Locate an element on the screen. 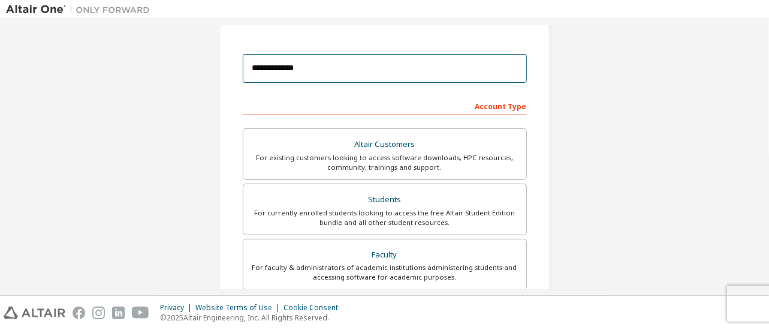 The image size is (769, 330). div: Altair Customers is located at coordinates (385, 144).